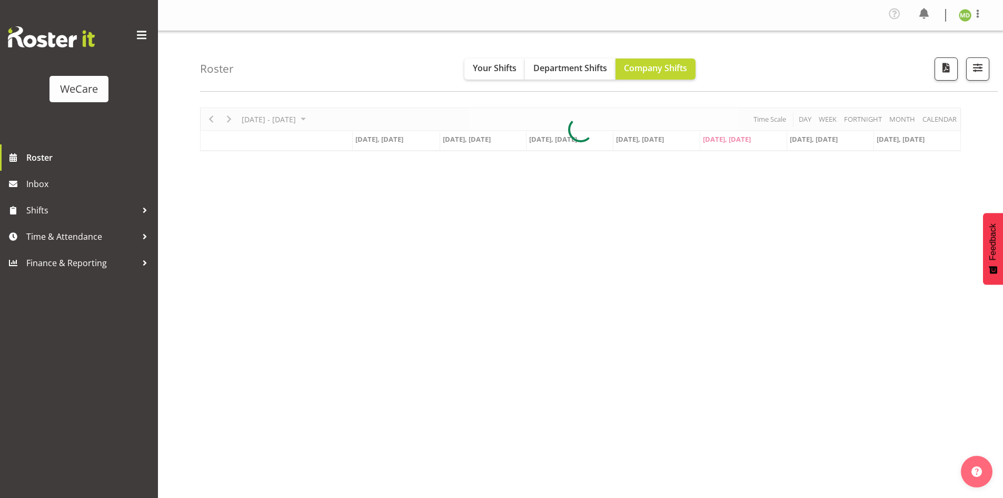 This screenshot has width=1003, height=498. I want to click on span: Finance & Reporting, so click(82, 263).